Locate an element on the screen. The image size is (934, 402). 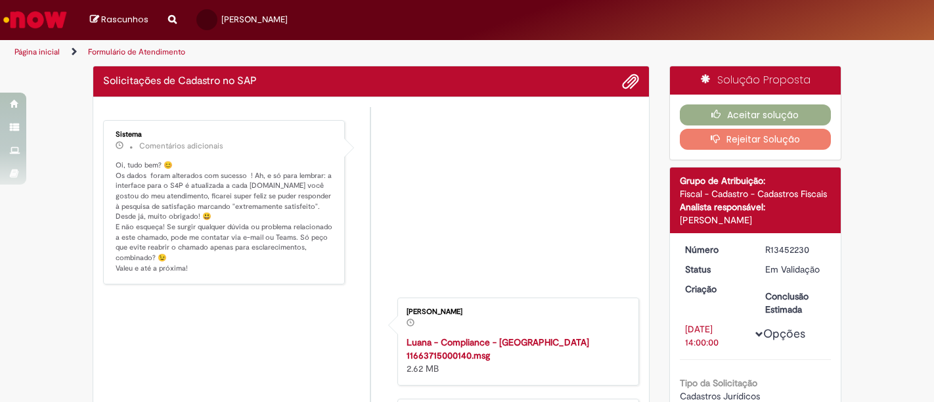
a: Página inicial is located at coordinates (37, 52).